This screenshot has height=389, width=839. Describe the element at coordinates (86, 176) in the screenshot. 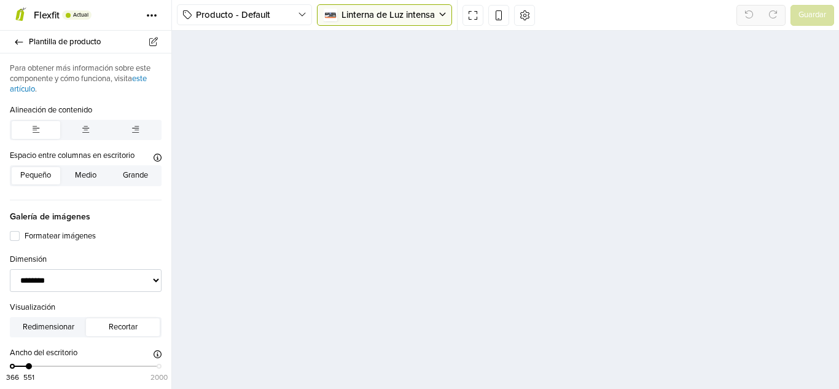

I see `button: Medio` at that location.